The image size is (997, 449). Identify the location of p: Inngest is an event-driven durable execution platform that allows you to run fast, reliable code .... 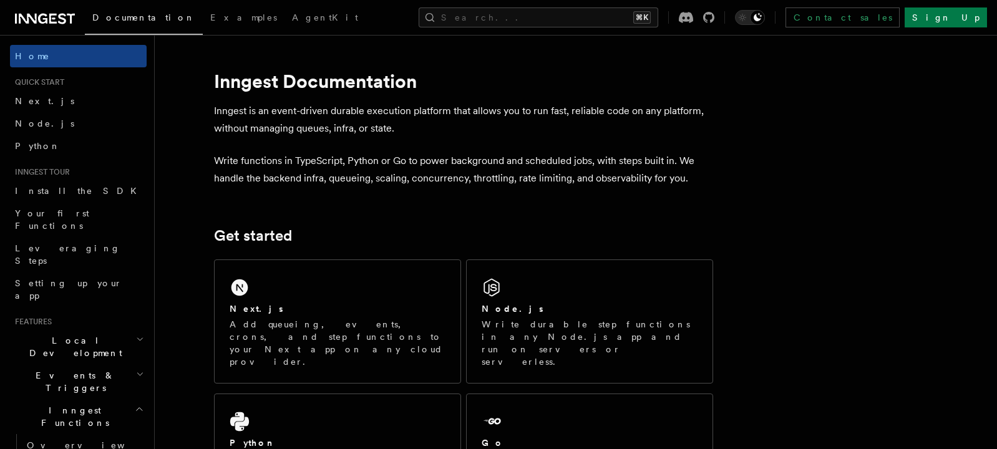
(464, 120).